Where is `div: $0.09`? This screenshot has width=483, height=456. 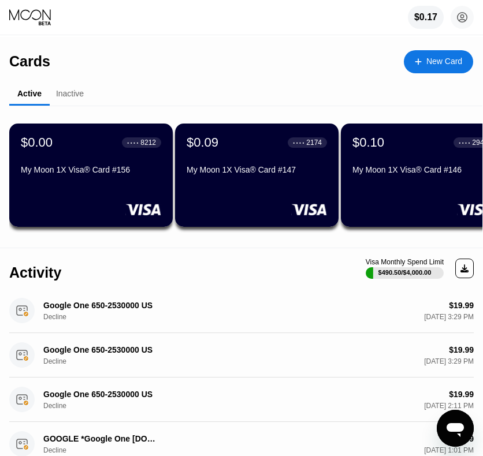 div: $0.09 is located at coordinates (202, 143).